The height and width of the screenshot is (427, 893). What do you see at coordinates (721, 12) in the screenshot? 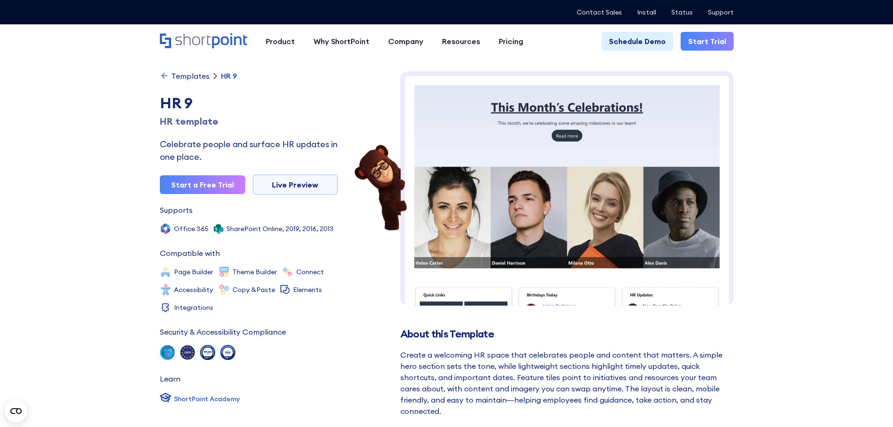
I see `p: Support` at bounding box center [721, 12].